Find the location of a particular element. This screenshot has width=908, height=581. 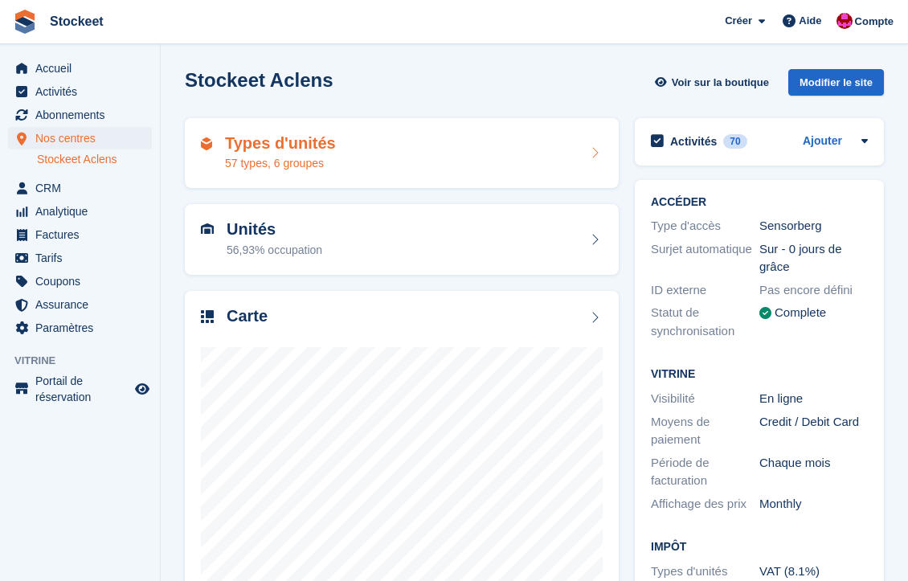

span: Coupons is located at coordinates (84, 281).